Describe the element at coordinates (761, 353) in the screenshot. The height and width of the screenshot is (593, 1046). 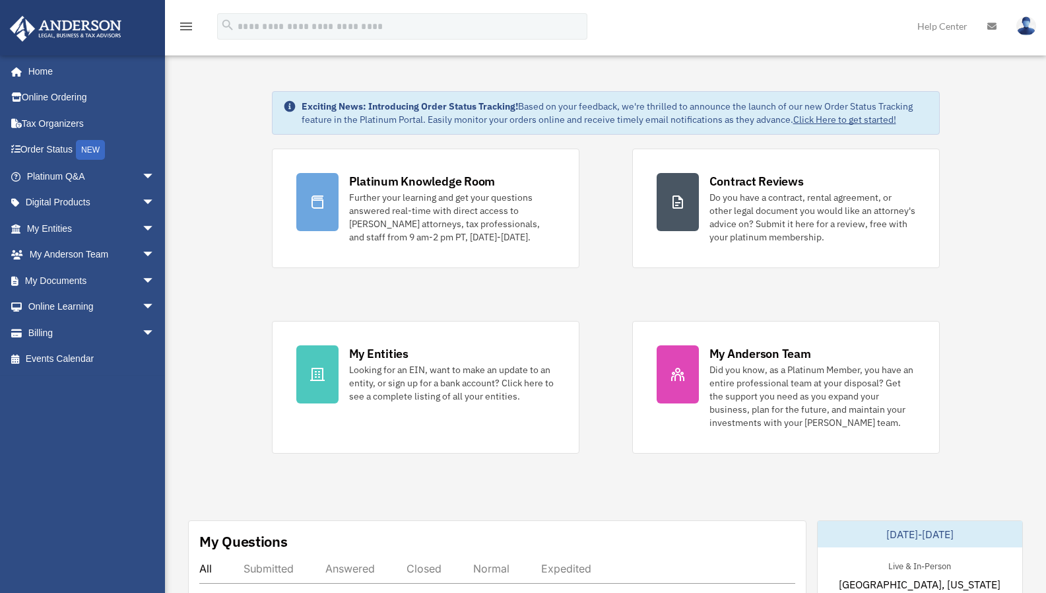
I see `div: My Anderson Team` at that location.